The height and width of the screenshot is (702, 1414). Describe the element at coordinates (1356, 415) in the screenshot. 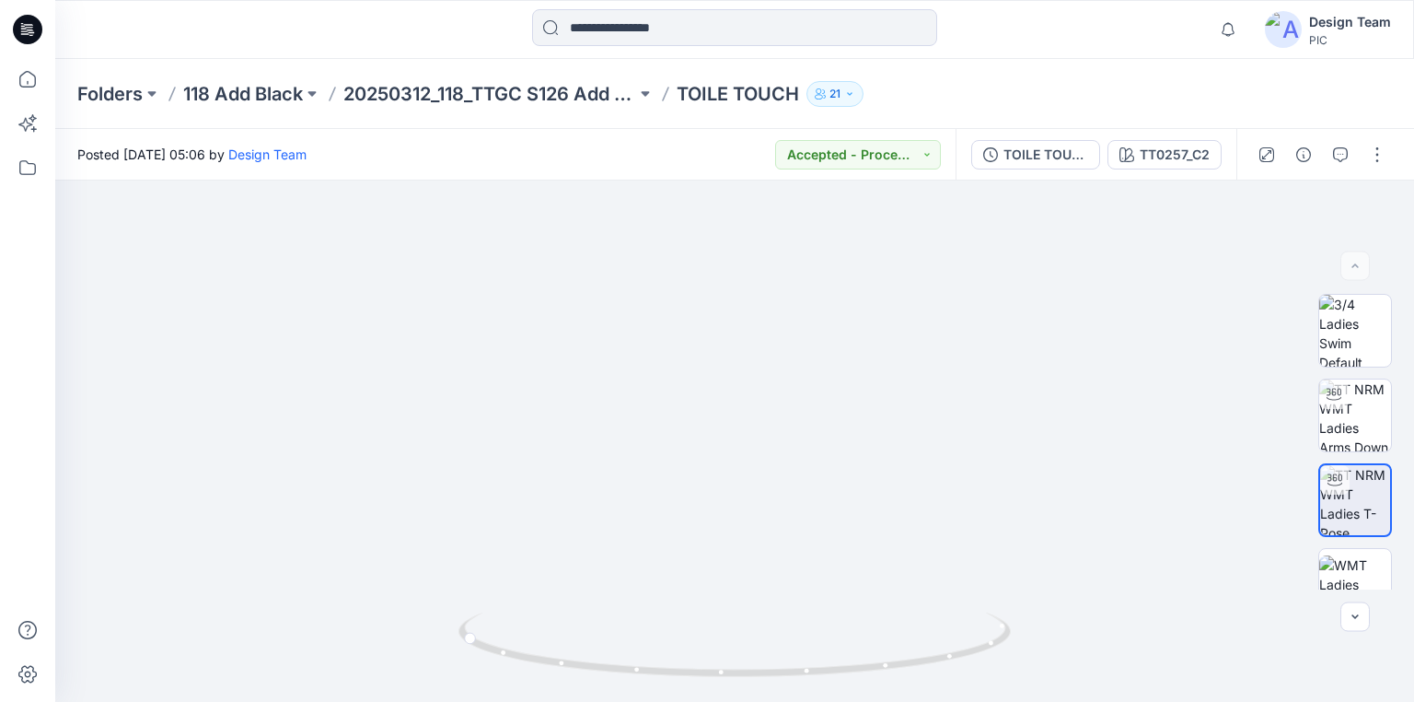

I see `img: TT NRM WMT Ladies Arms Down` at that location.